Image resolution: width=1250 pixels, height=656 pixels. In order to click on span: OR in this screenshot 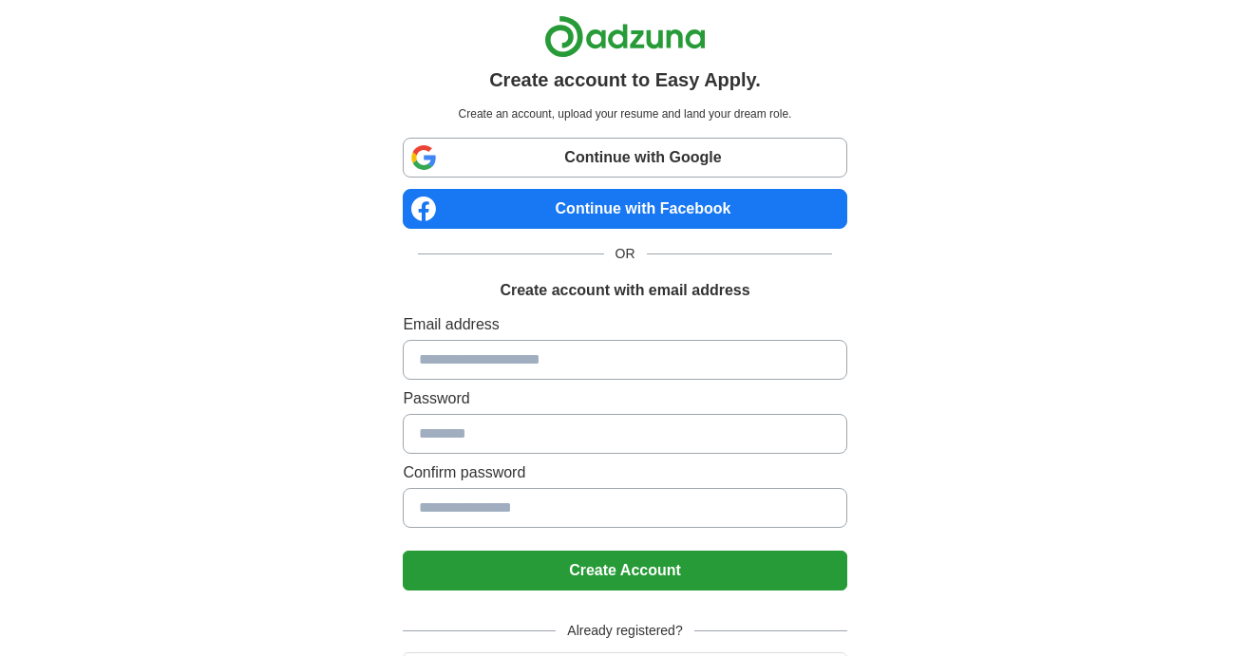, I will do `click(625, 254)`.